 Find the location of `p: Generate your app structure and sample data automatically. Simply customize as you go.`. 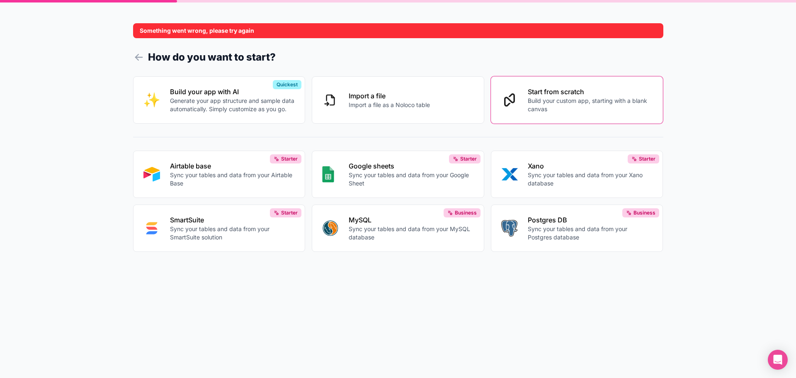

p: Generate your app structure and sample data automatically. Simply customize as you go. is located at coordinates (233, 105).